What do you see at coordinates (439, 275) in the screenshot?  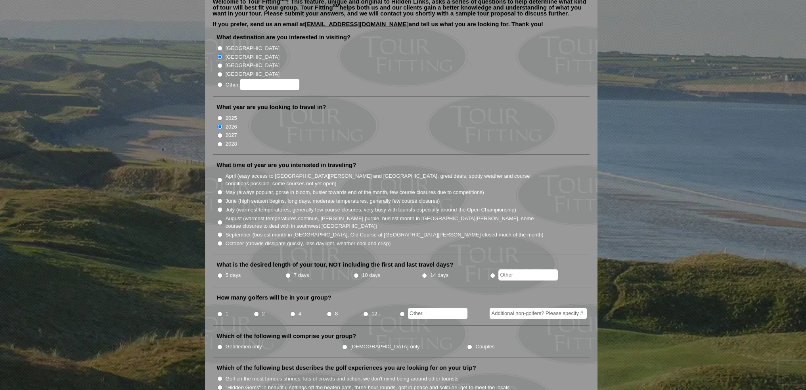 I see `label: 14 days` at bounding box center [439, 275].